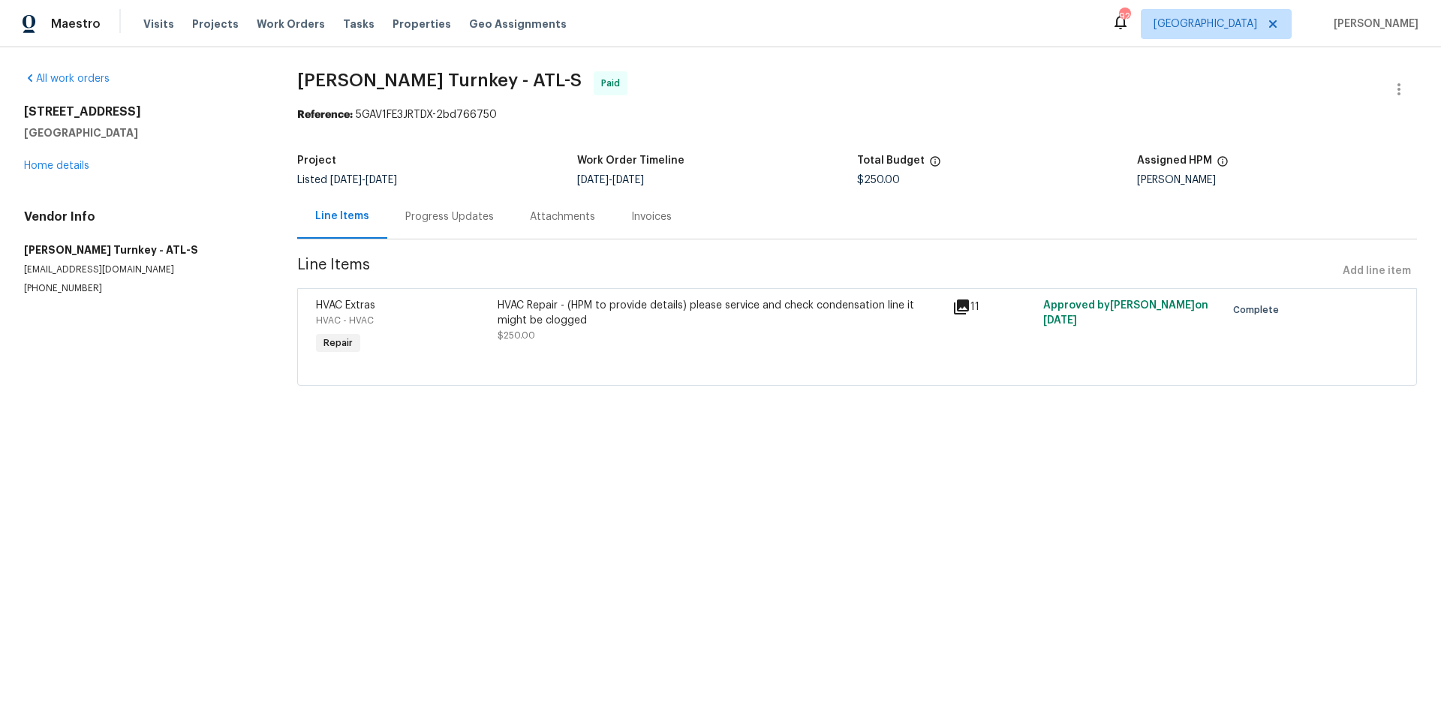 This screenshot has height=701, width=1441. Describe the element at coordinates (359, 24) in the screenshot. I see `span: Tasks` at that location.